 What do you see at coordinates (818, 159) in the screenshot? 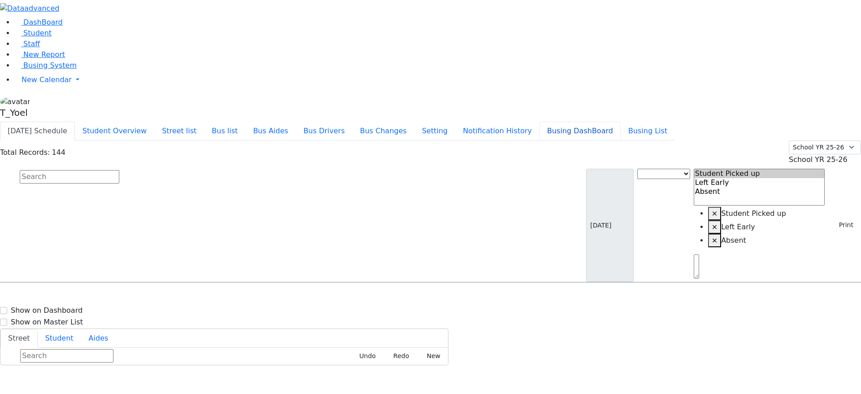
I see `span: School YR 25-26` at bounding box center [818, 159].